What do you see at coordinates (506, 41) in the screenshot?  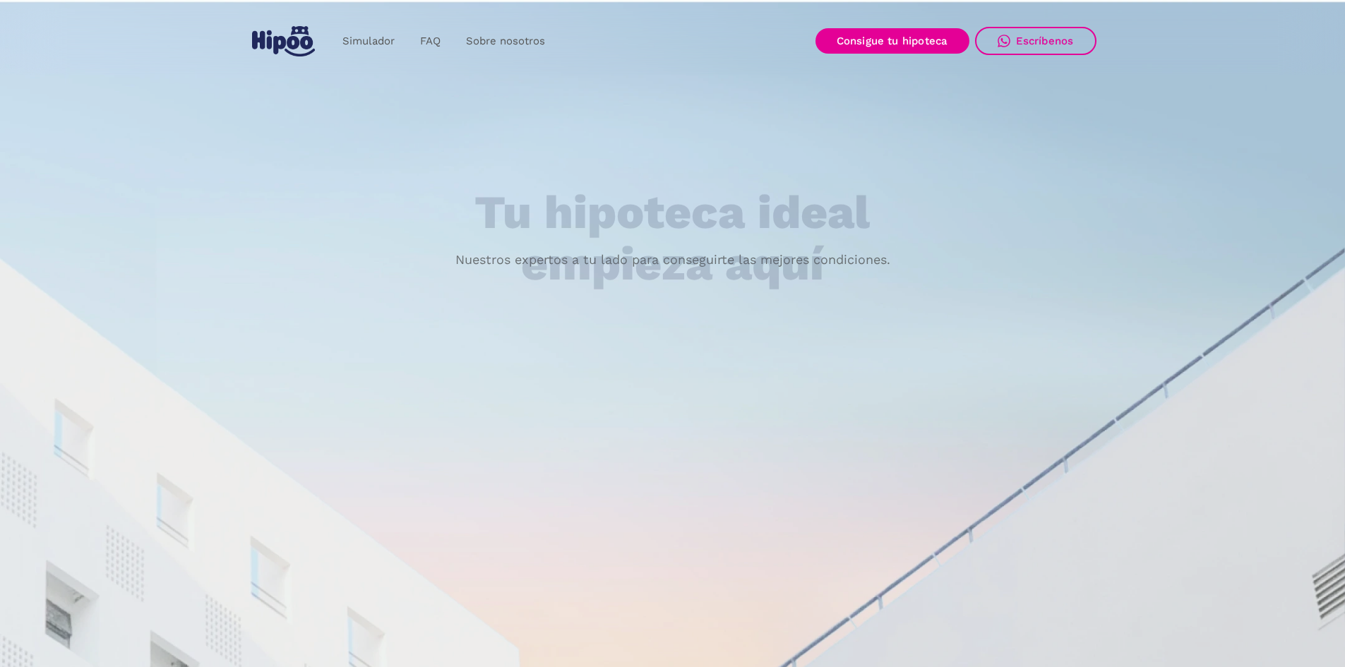 I see `a: Sobre nosotros` at bounding box center [506, 41].